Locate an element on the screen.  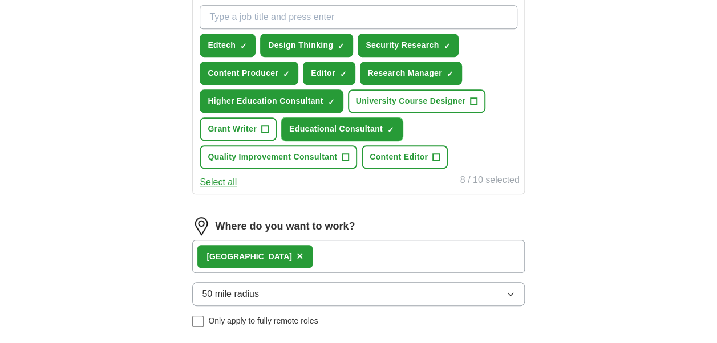
div: 8 / 10 selected is located at coordinates (490, 181).